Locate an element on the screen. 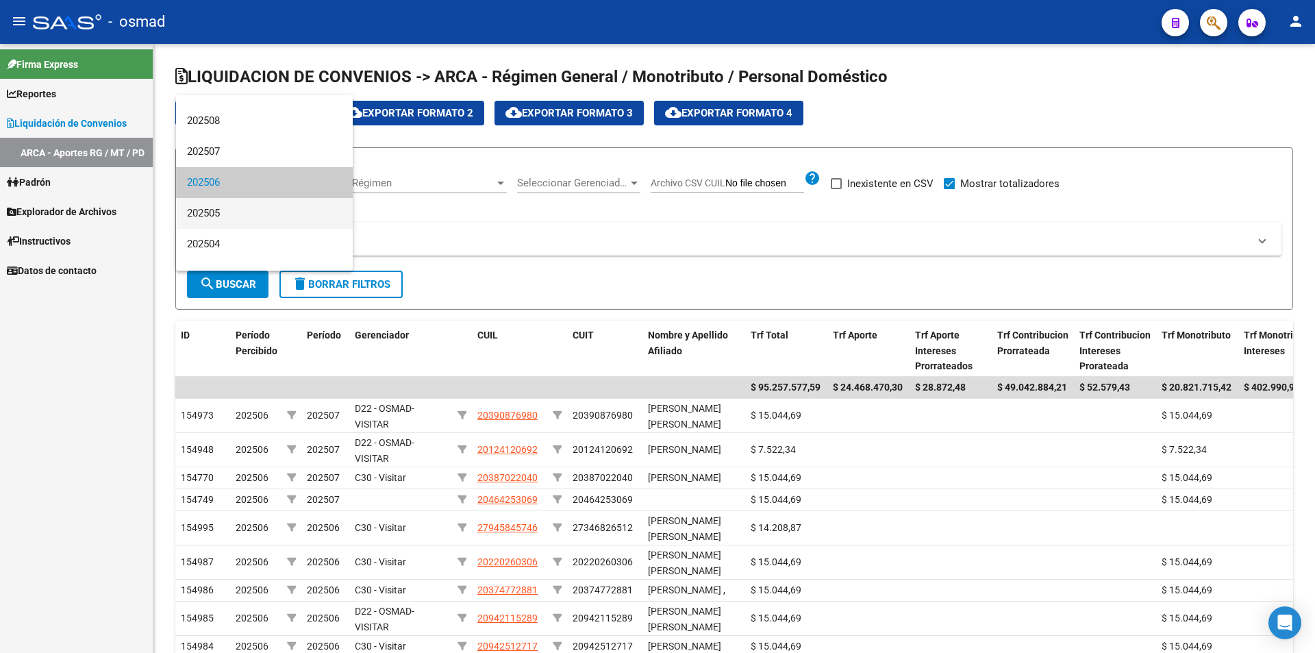  span: 202508 is located at coordinates (264, 121).